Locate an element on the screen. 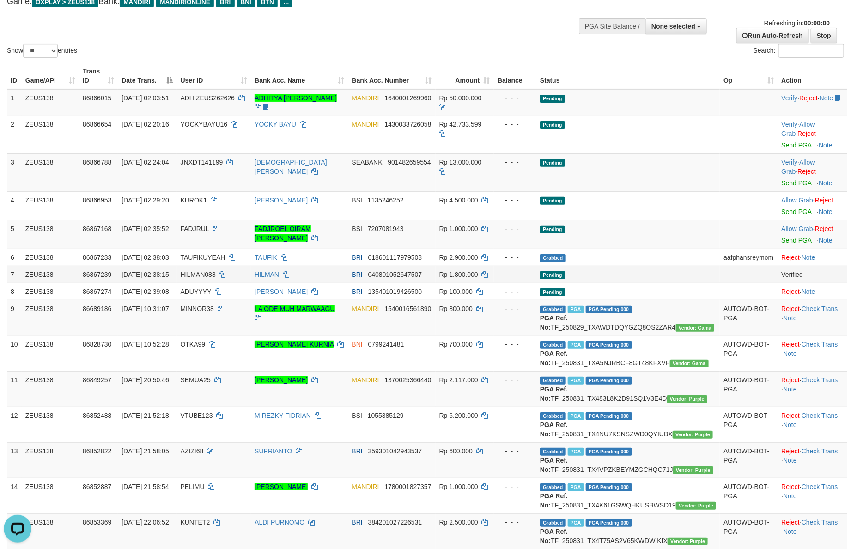 The width and height of the screenshot is (851, 550). span: 86867168 is located at coordinates (97, 229).